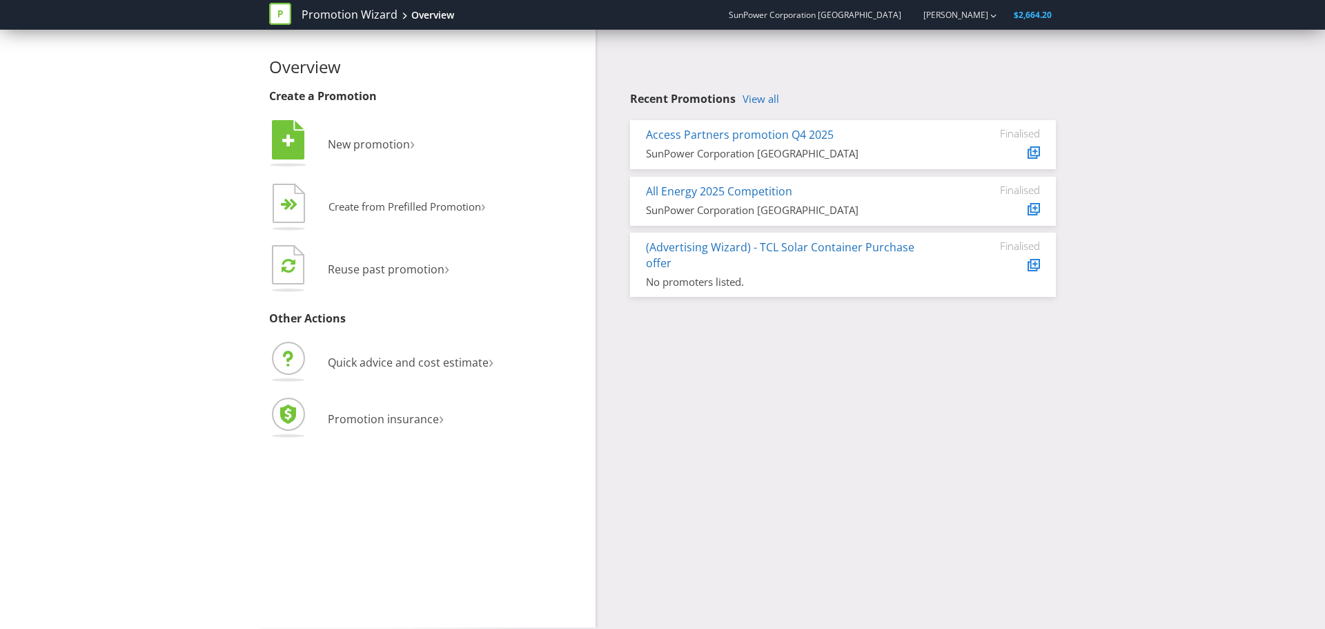 The height and width of the screenshot is (629, 1325). Describe the element at coordinates (427, 97) in the screenshot. I see `h3: Create a Promotion` at that location.